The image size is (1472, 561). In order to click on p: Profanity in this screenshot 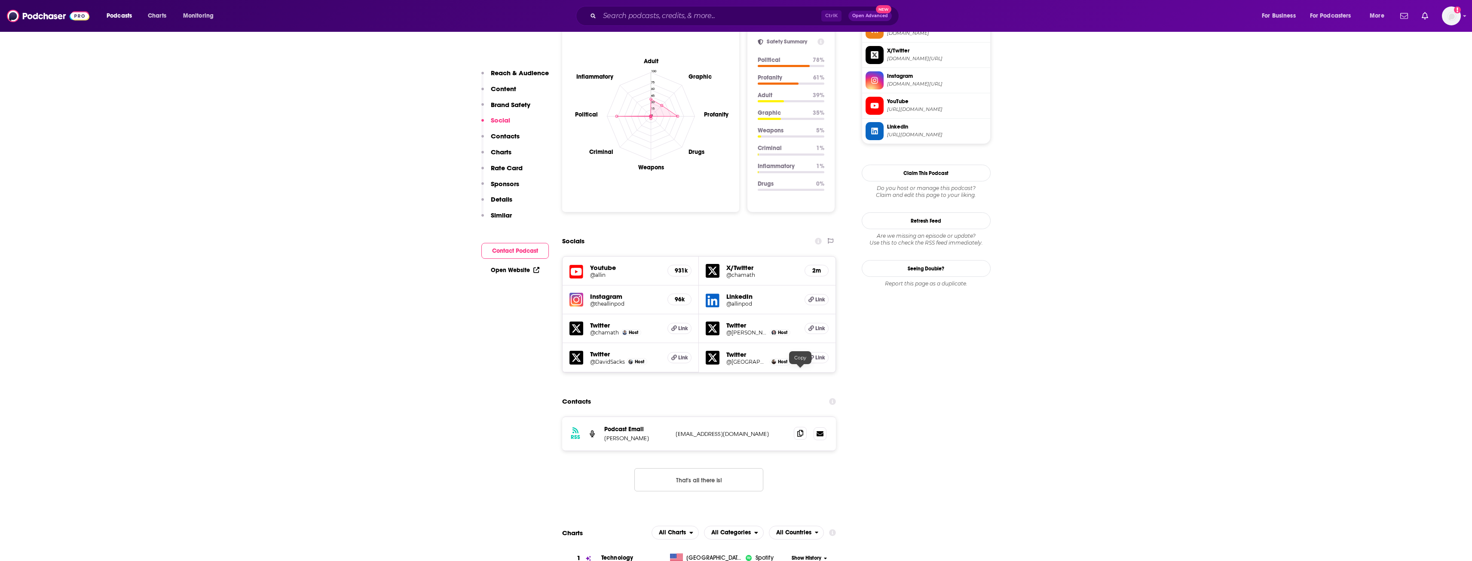, I will do `click(782, 77)`.